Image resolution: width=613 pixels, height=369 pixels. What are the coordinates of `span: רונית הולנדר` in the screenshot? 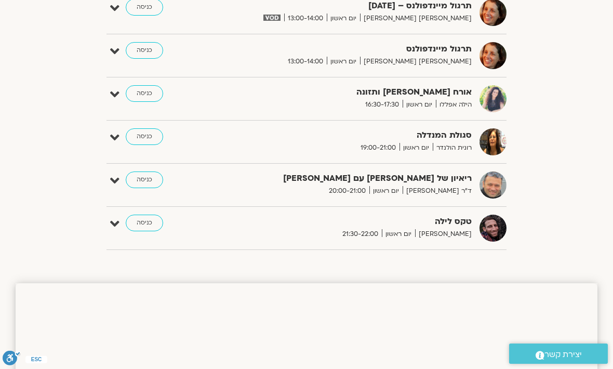 It's located at (452, 147).